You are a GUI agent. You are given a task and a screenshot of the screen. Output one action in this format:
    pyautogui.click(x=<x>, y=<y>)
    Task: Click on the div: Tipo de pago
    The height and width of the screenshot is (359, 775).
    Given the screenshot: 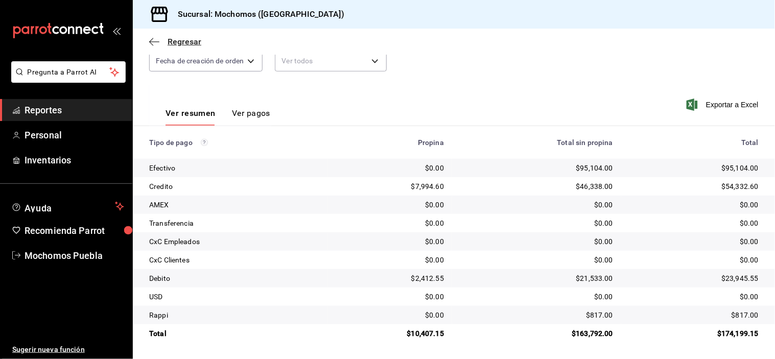 What is the action you would take?
    pyautogui.click(x=234, y=143)
    